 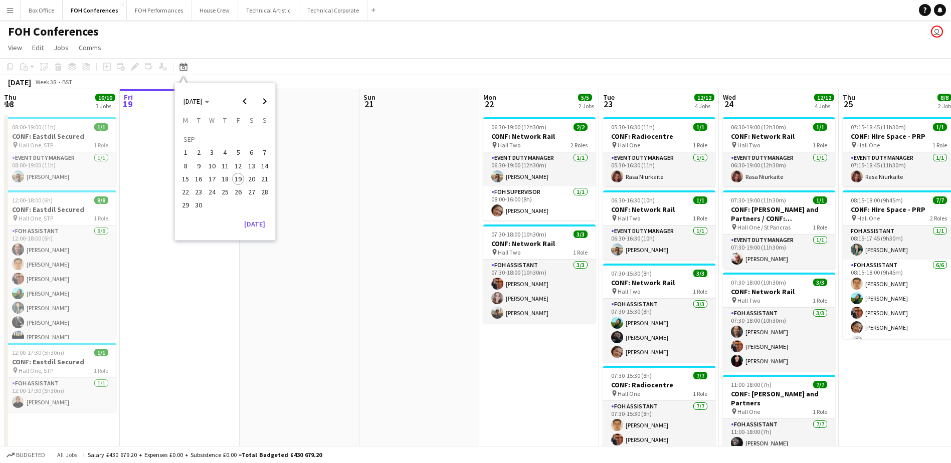 I want to click on div: 2 Jobs, so click(x=586, y=106).